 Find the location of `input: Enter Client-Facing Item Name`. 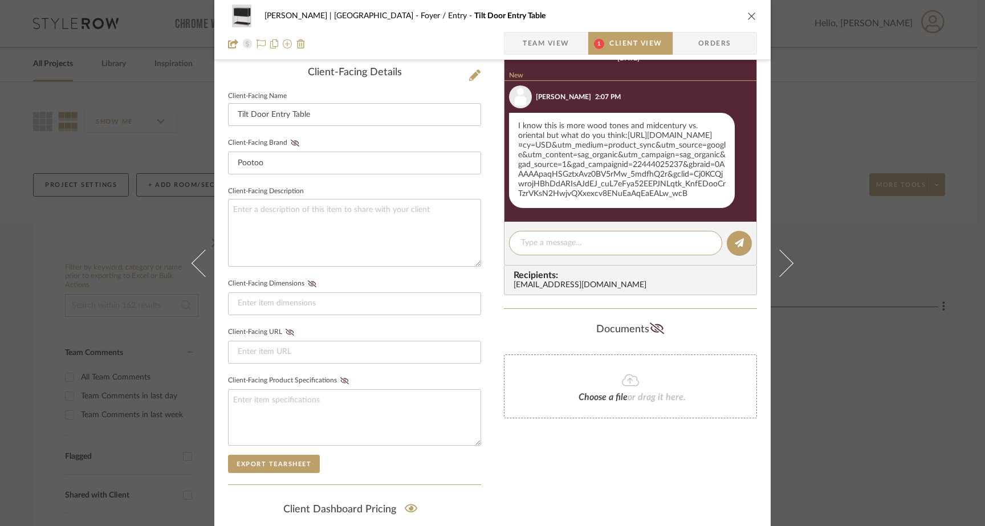

input: Enter Client-Facing Item Name is located at coordinates (355, 115).